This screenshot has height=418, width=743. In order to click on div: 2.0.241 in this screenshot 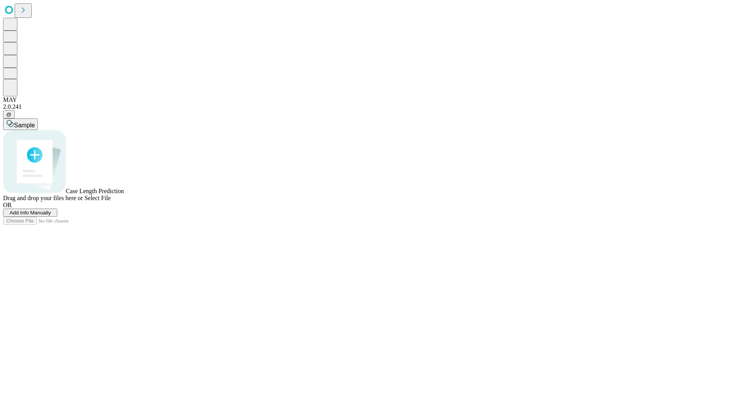, I will do `click(371, 107)`.